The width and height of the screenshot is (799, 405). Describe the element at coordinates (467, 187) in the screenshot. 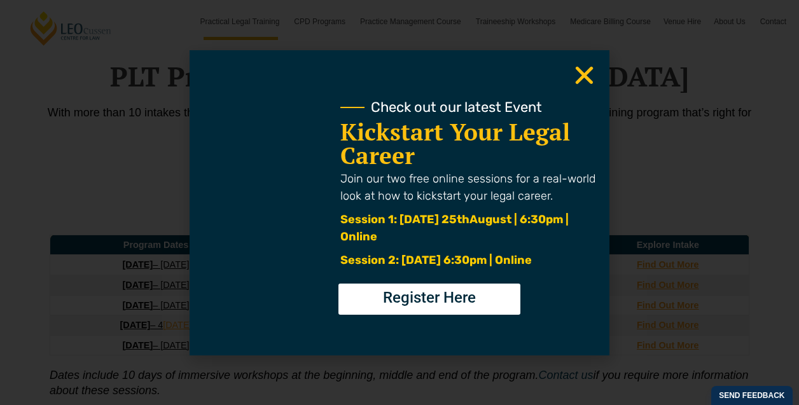

I see `span: Join our two free online sessions for a real-world look at how to kickstart your legal career.` at that location.